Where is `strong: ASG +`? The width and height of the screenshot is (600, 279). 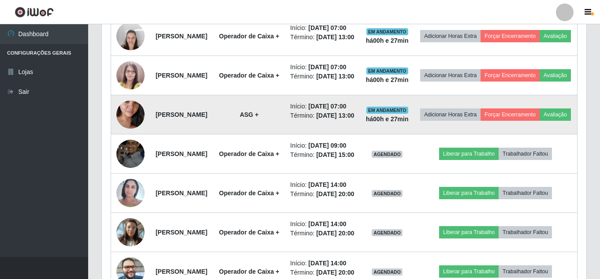
strong: ASG + is located at coordinates (249, 115).